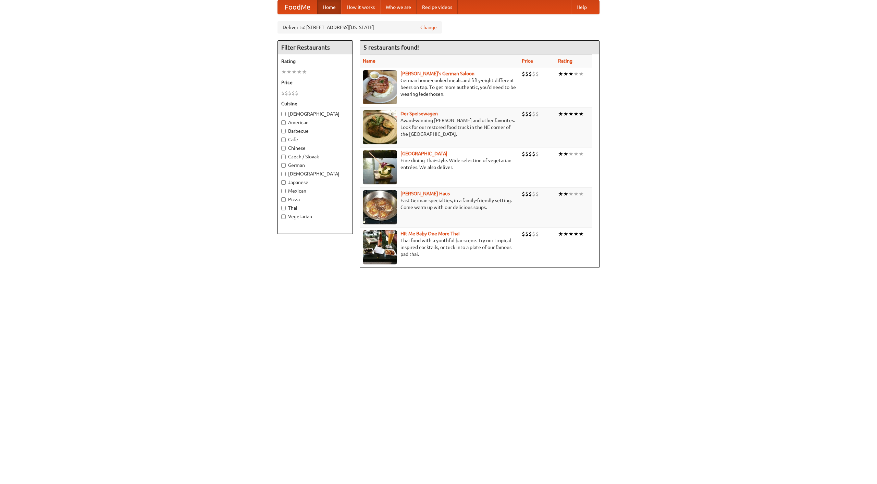 Image resolution: width=877 pixels, height=484 pixels. I want to click on input: Pizza, so click(283, 200).